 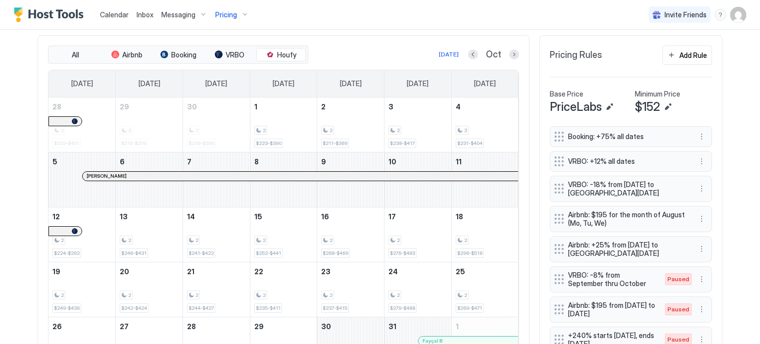 What do you see at coordinates (124, 326) in the screenshot?
I see `span: 27` at bounding box center [124, 326].